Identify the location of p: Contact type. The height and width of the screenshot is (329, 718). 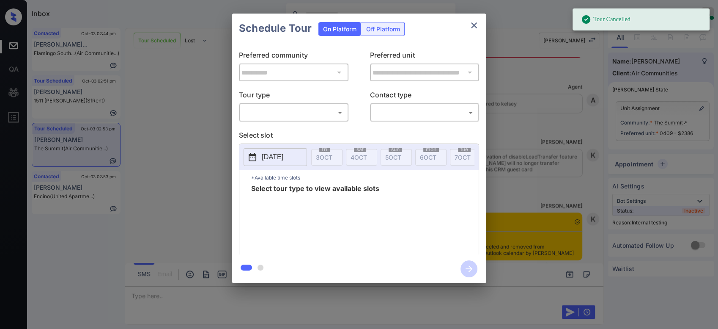
(425, 96).